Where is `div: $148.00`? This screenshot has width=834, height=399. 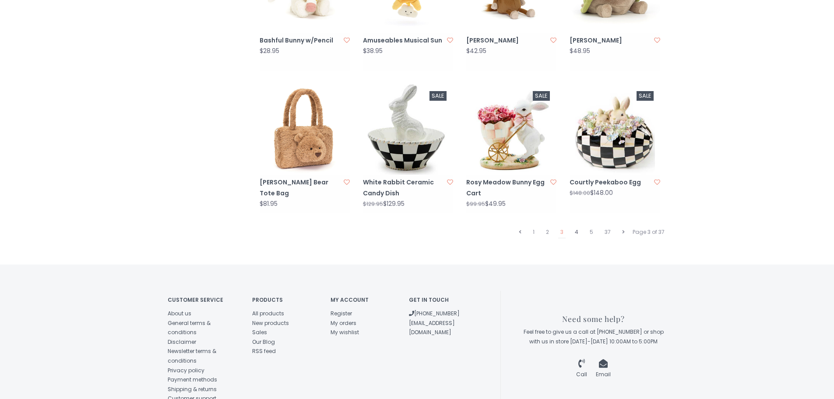
div: $148.00 is located at coordinates (591, 193).